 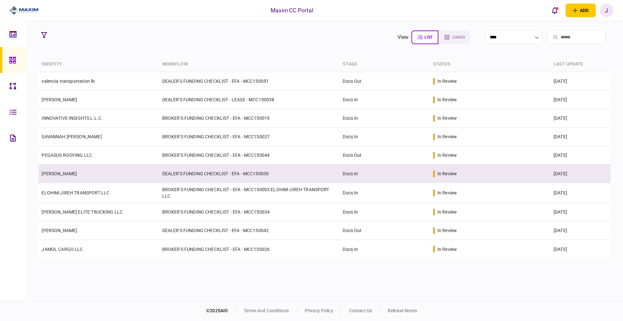 I want to click on th: workflow, so click(x=249, y=64).